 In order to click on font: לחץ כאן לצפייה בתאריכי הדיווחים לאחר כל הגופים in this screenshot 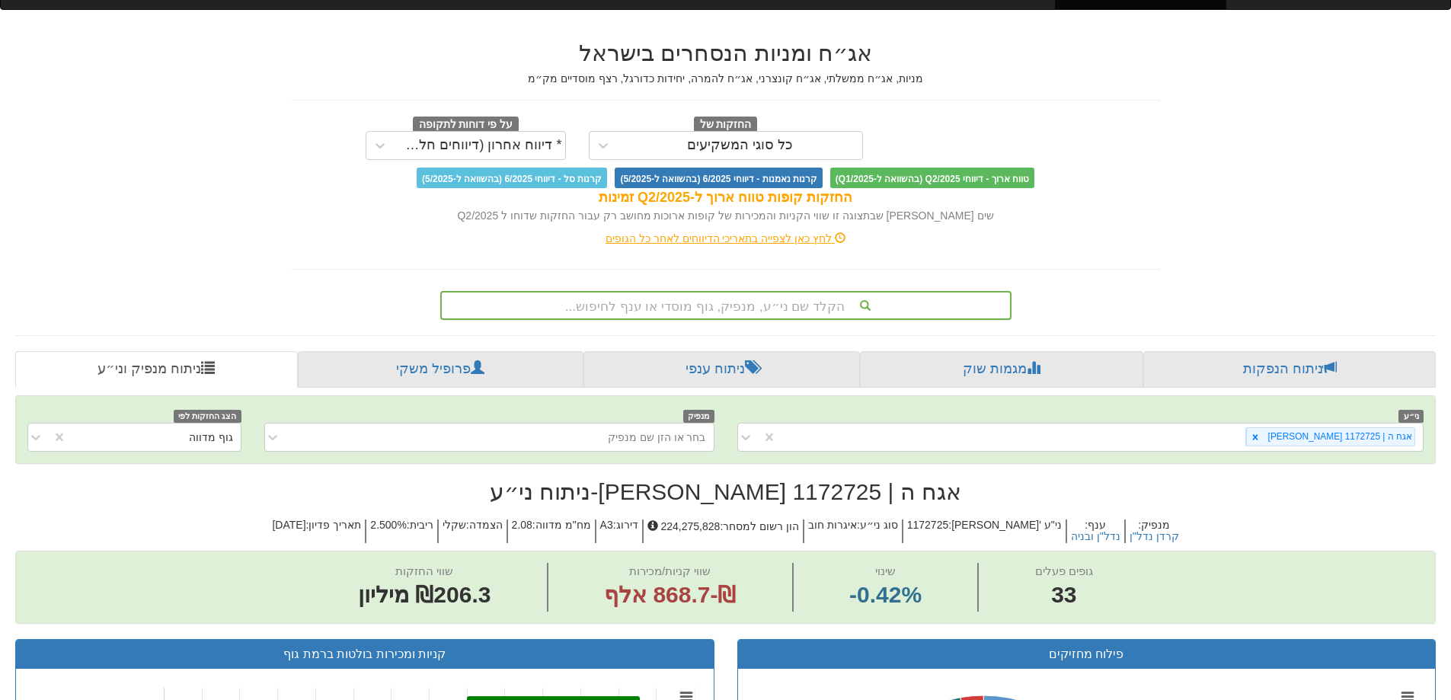, I will do `click(718, 238)`.